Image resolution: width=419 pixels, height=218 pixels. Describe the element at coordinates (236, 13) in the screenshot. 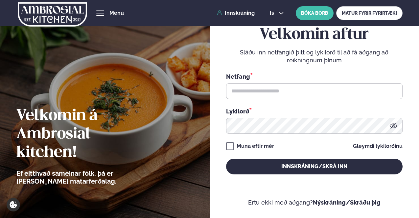

I see `a: Innskráning` at that location.